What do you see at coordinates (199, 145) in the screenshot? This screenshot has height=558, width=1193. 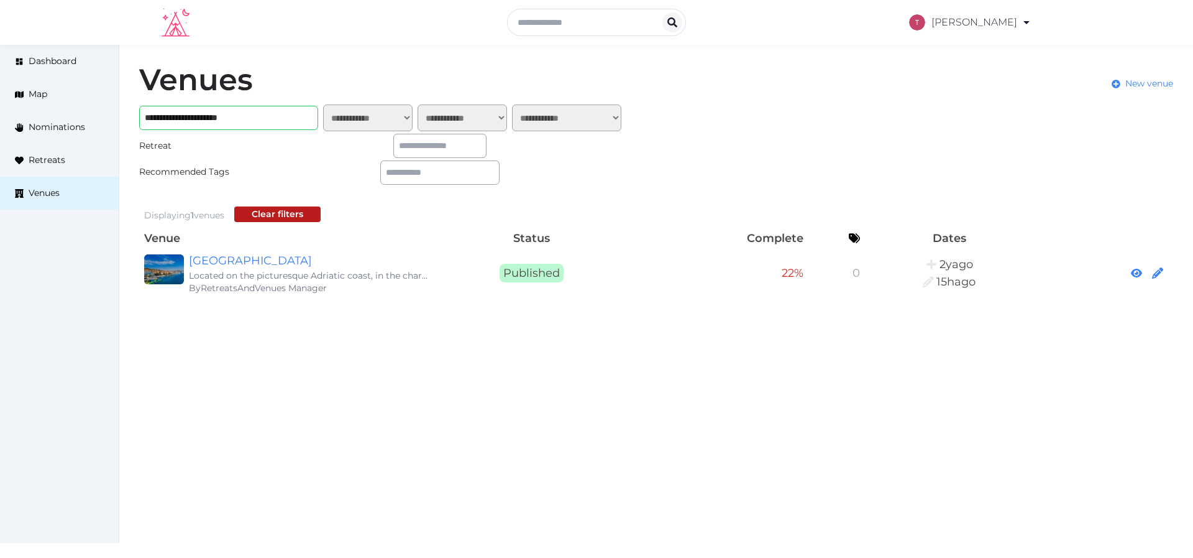 I see `div: Retreat` at bounding box center [199, 145].